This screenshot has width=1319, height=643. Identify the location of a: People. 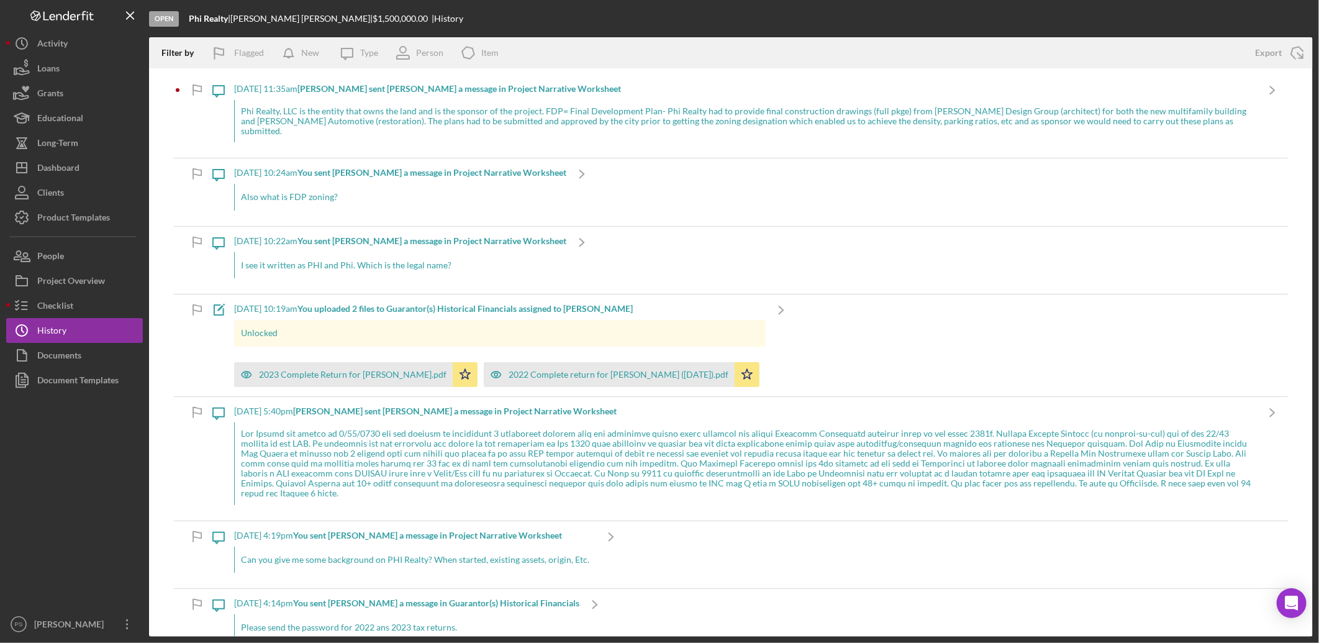
(75, 256).